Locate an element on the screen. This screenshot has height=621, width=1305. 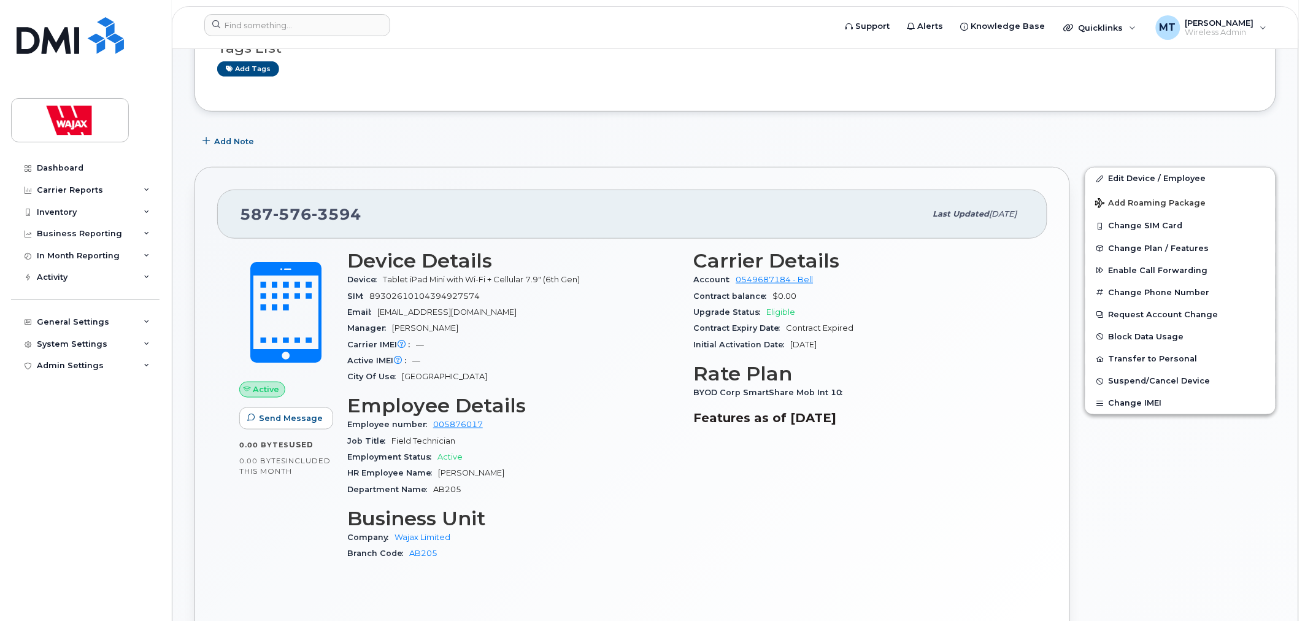
span: Employment Status is located at coordinates (392, 457).